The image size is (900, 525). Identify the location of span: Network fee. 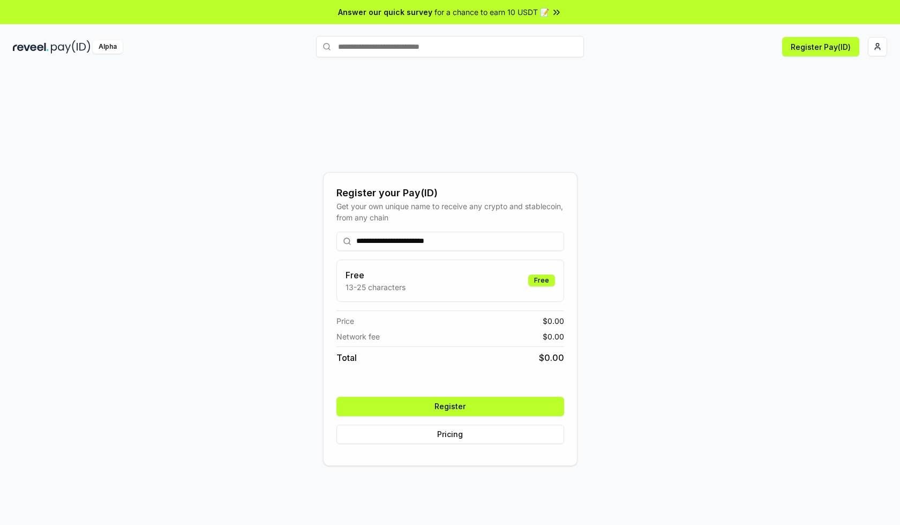
(358, 336).